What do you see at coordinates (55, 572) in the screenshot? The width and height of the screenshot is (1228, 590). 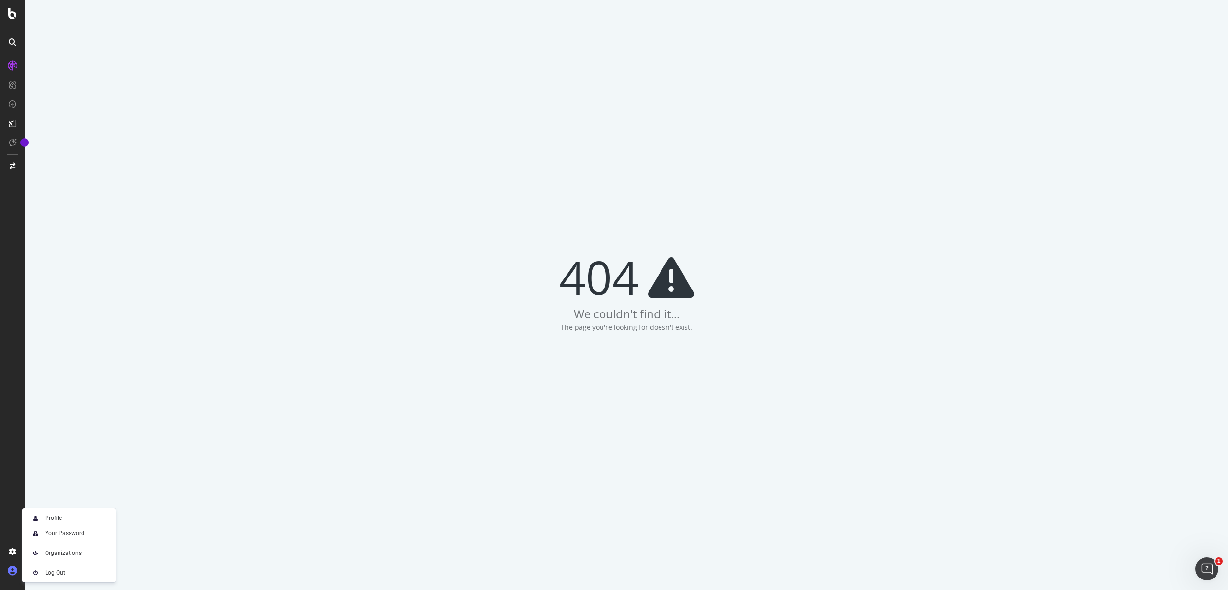 I see `div: Log Out` at bounding box center [55, 572].